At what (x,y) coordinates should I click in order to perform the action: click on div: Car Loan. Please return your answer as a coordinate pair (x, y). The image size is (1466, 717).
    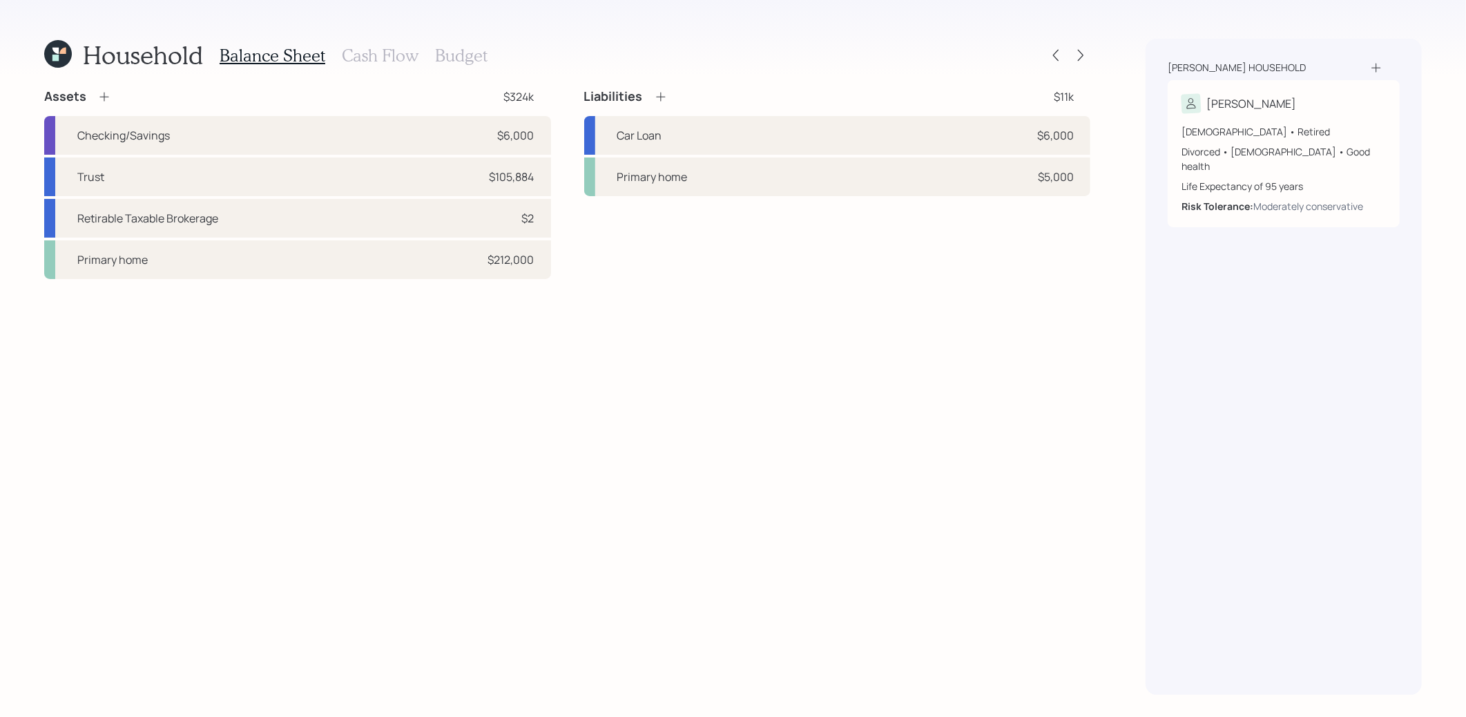
    Looking at the image, I should click on (640, 135).